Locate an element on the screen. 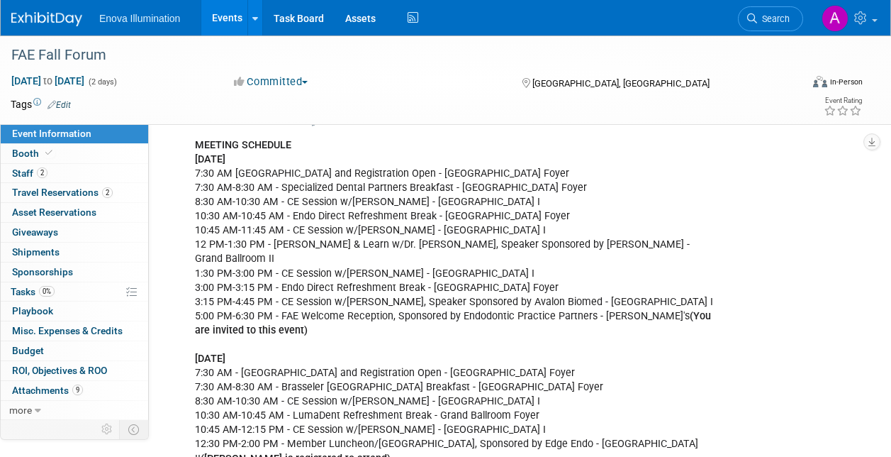 This screenshot has width=891, height=457. a: Booth is located at coordinates (74, 153).